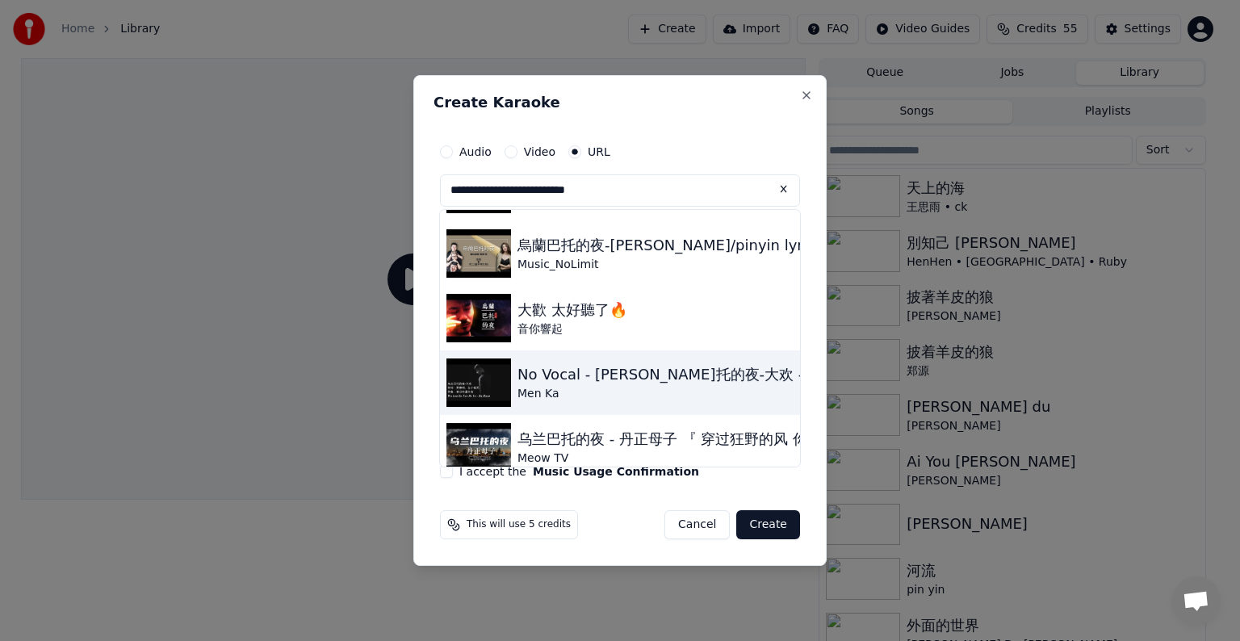  Describe the element at coordinates (788, 439) in the screenshot. I see `div: 乌兰巴托的夜 - 丹正母子 『 穿过狂野的风 你慢些走 / 那我用沉默告诉你 我醉了酒』` at that location.